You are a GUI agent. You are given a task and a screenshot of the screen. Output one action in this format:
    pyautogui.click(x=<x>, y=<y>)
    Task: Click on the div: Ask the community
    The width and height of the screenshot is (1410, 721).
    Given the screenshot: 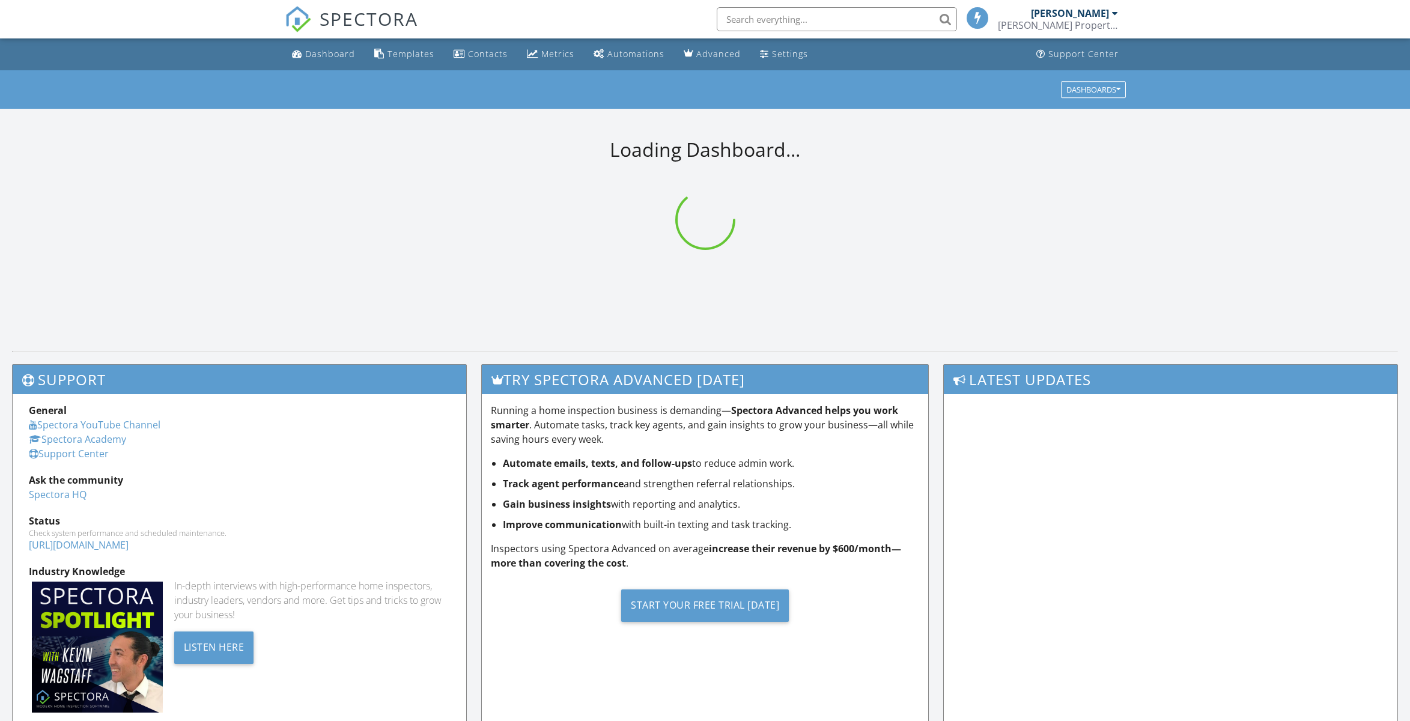 What is the action you would take?
    pyautogui.click(x=239, y=480)
    